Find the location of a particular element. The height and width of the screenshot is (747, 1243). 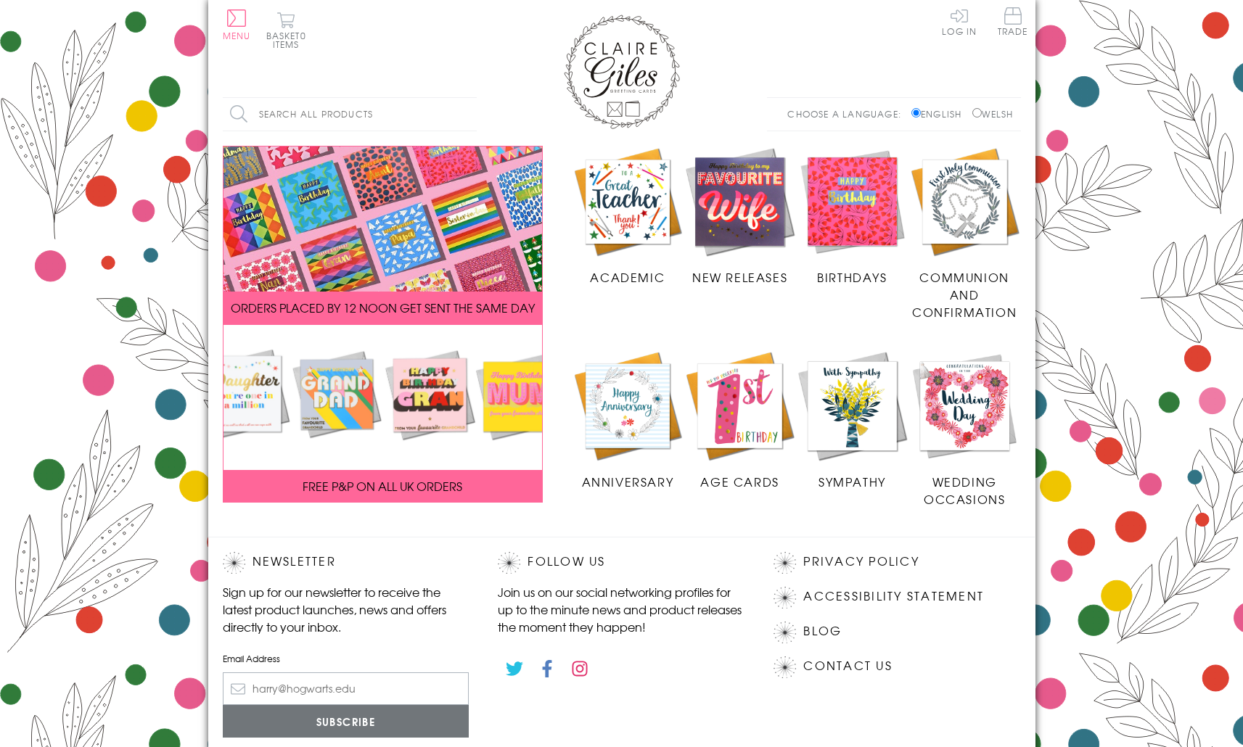

a: Contact Us is located at coordinates (847, 666).